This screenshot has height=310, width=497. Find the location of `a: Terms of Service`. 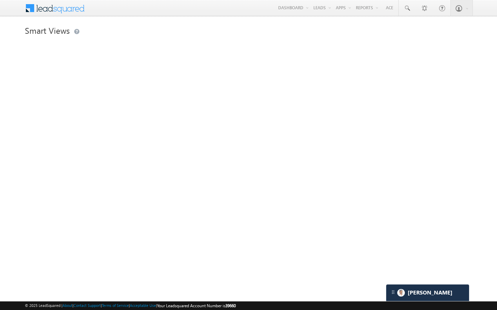

a: Terms of Service is located at coordinates (115, 306).